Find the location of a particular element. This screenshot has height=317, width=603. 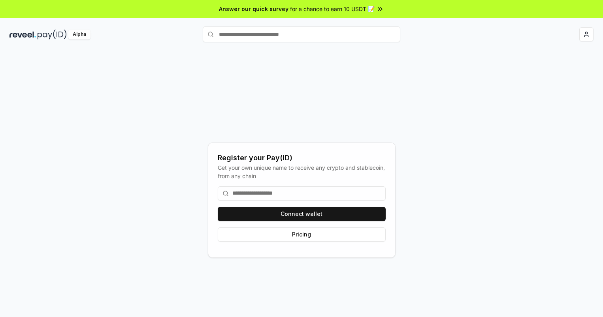

img: reveel_dark is located at coordinates (23, 34).